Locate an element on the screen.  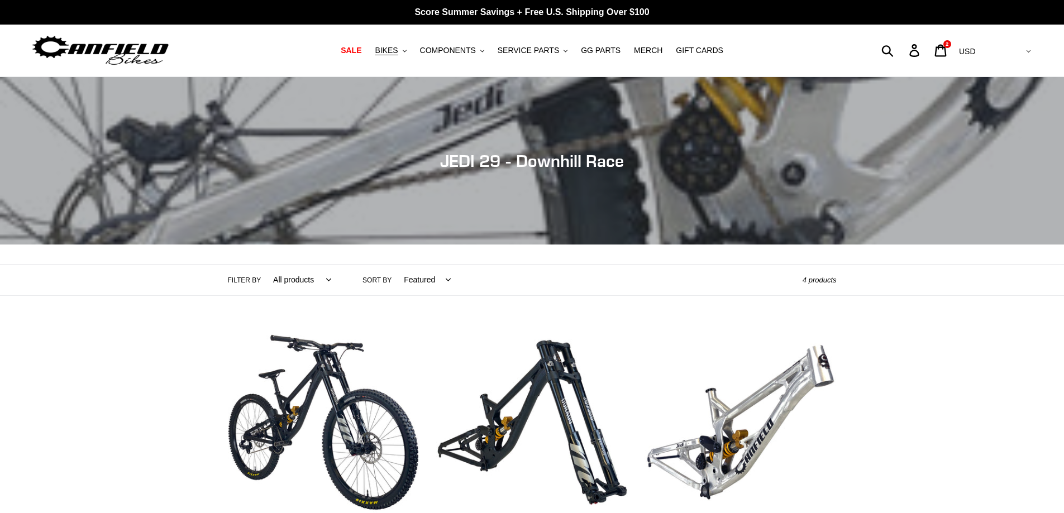
a: SALE is located at coordinates (351, 50).